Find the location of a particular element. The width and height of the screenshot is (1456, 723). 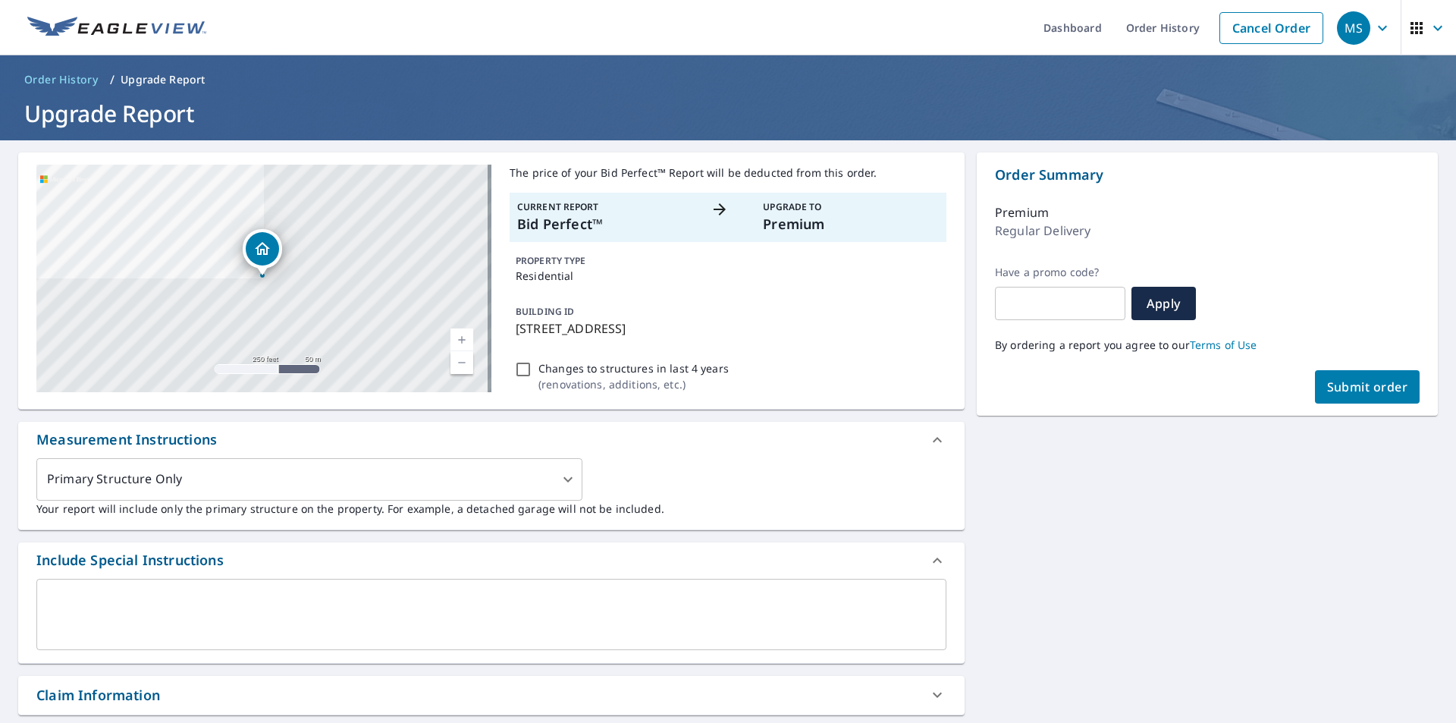

label: Have a promo code? is located at coordinates (1060, 272).